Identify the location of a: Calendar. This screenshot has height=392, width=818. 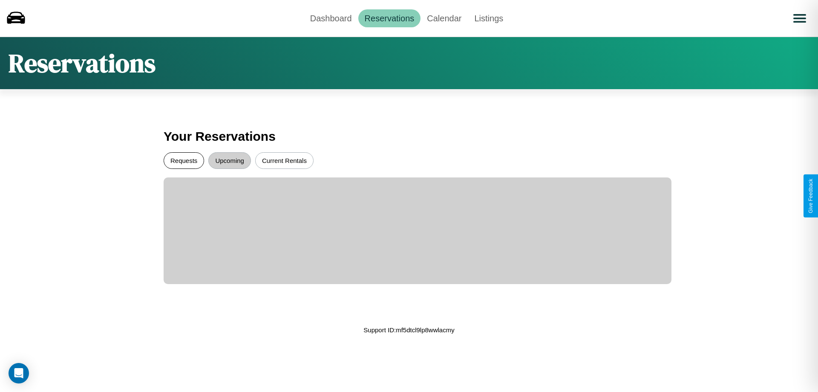
(444, 18).